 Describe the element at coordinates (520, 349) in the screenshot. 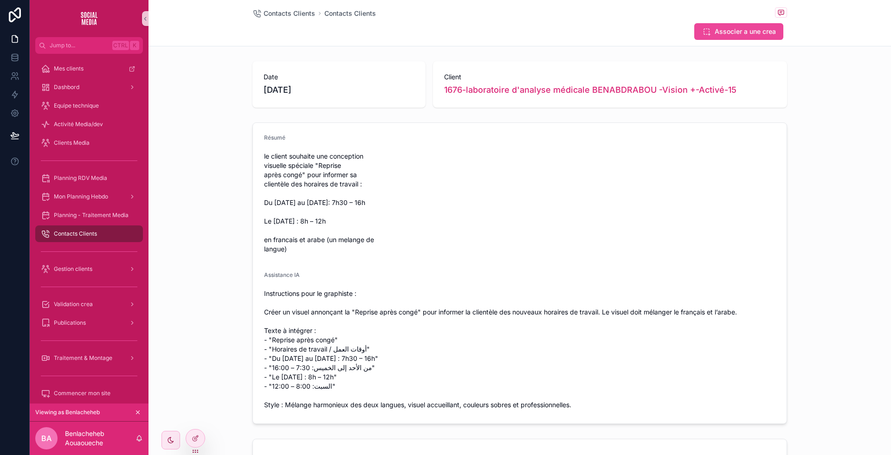

I see `span: Instructions pour le graphiste : Créer un visuel annonçant la "Reprise après congé" pour informer...` at that location.